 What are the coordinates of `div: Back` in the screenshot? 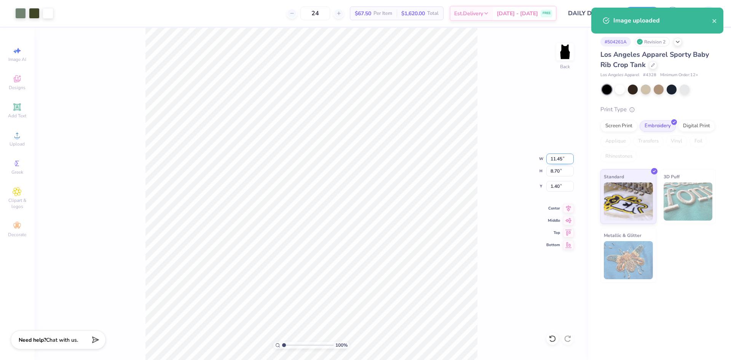 It's located at (565, 67).